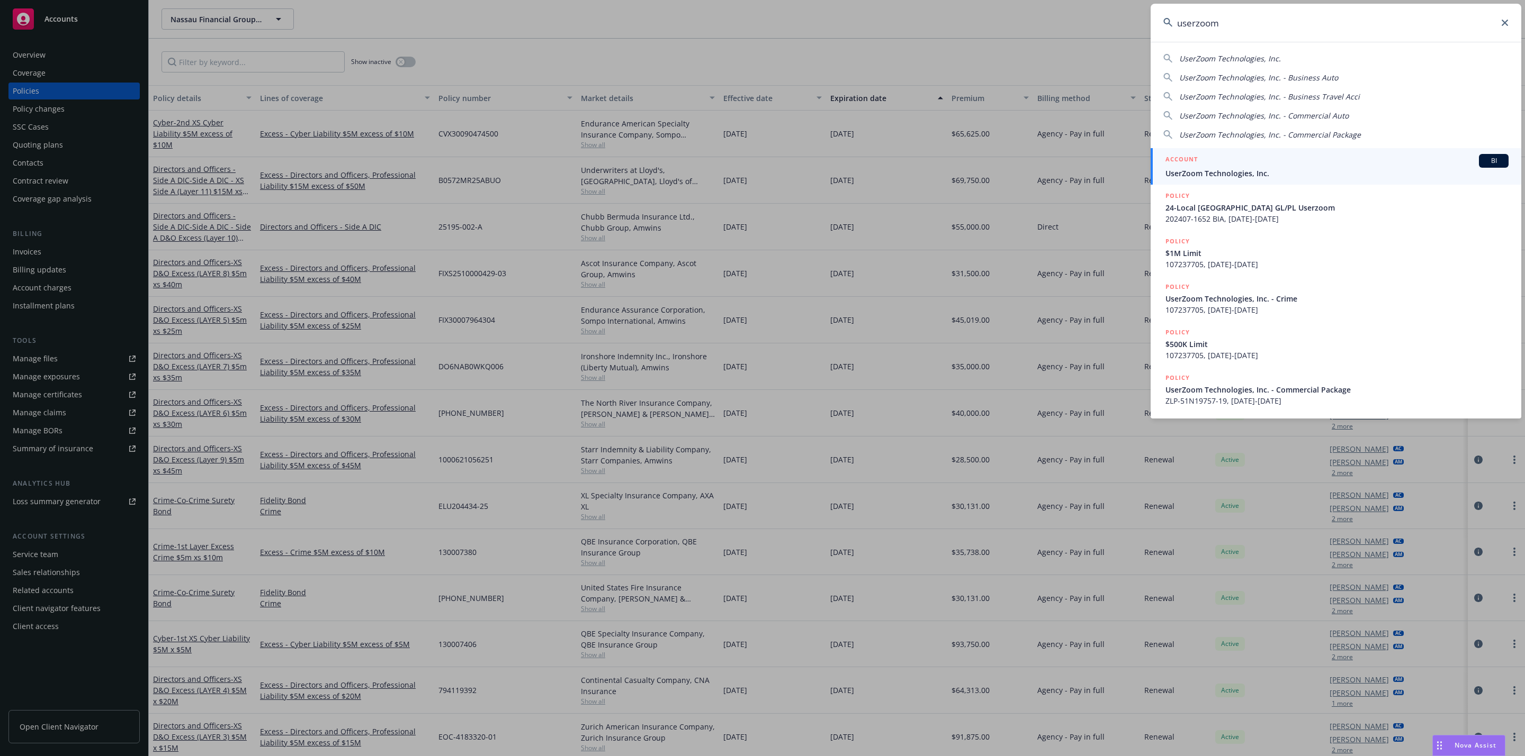  What do you see at coordinates (1475, 745) in the screenshot?
I see `span: Nova Assist` at bounding box center [1475, 745].